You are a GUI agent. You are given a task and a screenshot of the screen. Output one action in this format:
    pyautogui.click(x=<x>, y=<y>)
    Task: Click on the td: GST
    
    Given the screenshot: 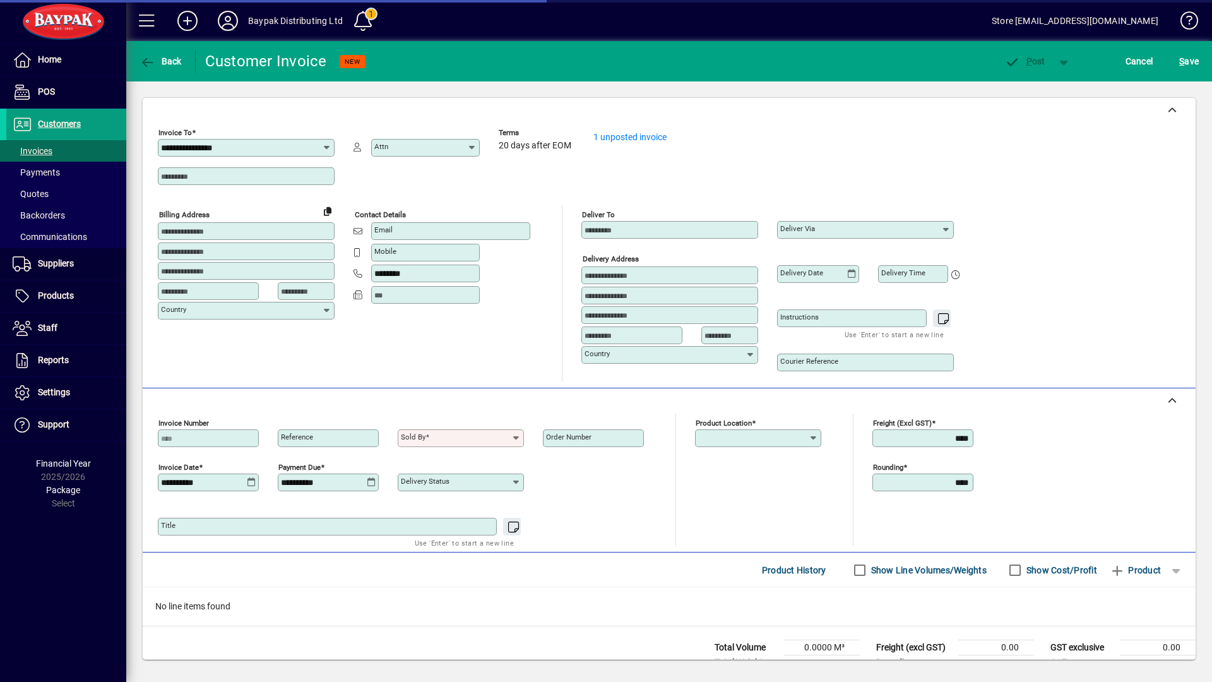 What is the action you would take?
    pyautogui.click(x=1082, y=663)
    